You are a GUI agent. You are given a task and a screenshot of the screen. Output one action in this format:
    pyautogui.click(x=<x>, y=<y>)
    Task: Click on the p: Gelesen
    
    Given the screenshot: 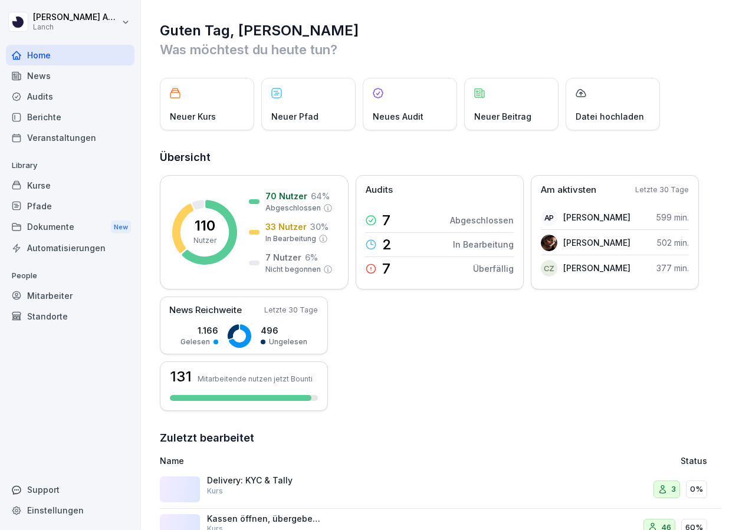 What is the action you would take?
    pyautogui.click(x=195, y=342)
    